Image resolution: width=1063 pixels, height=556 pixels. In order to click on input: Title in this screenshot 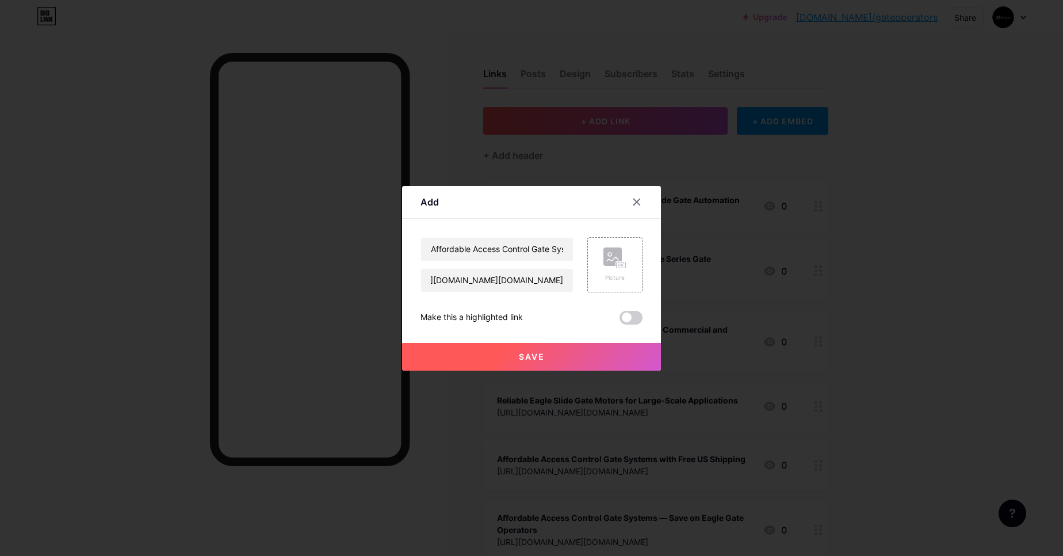, I will do `click(497, 249)`.